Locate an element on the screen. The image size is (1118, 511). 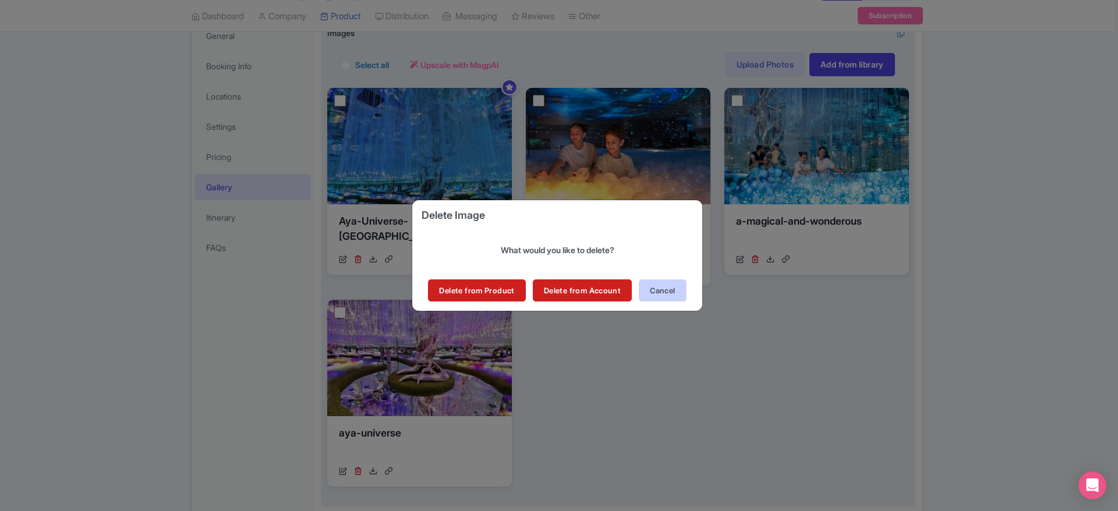
a: Delete from Account is located at coordinates (582, 291).